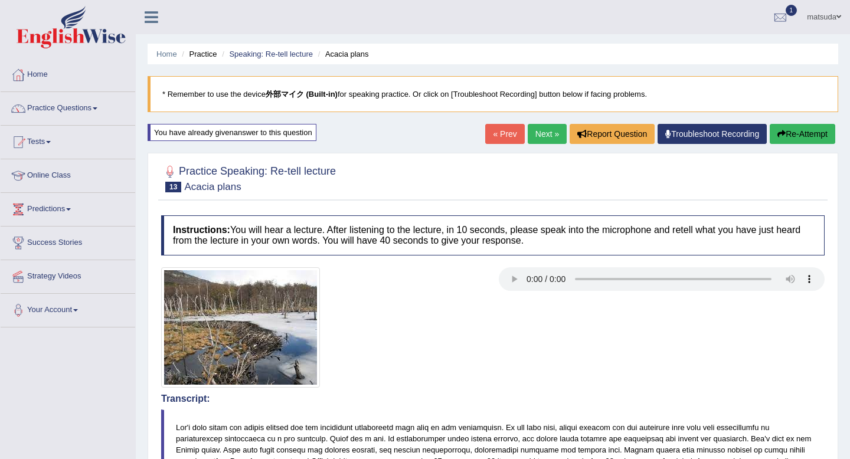 Image resolution: width=850 pixels, height=459 pixels. What do you see at coordinates (213, 187) in the screenshot?
I see `small: Acacia plans` at bounding box center [213, 187].